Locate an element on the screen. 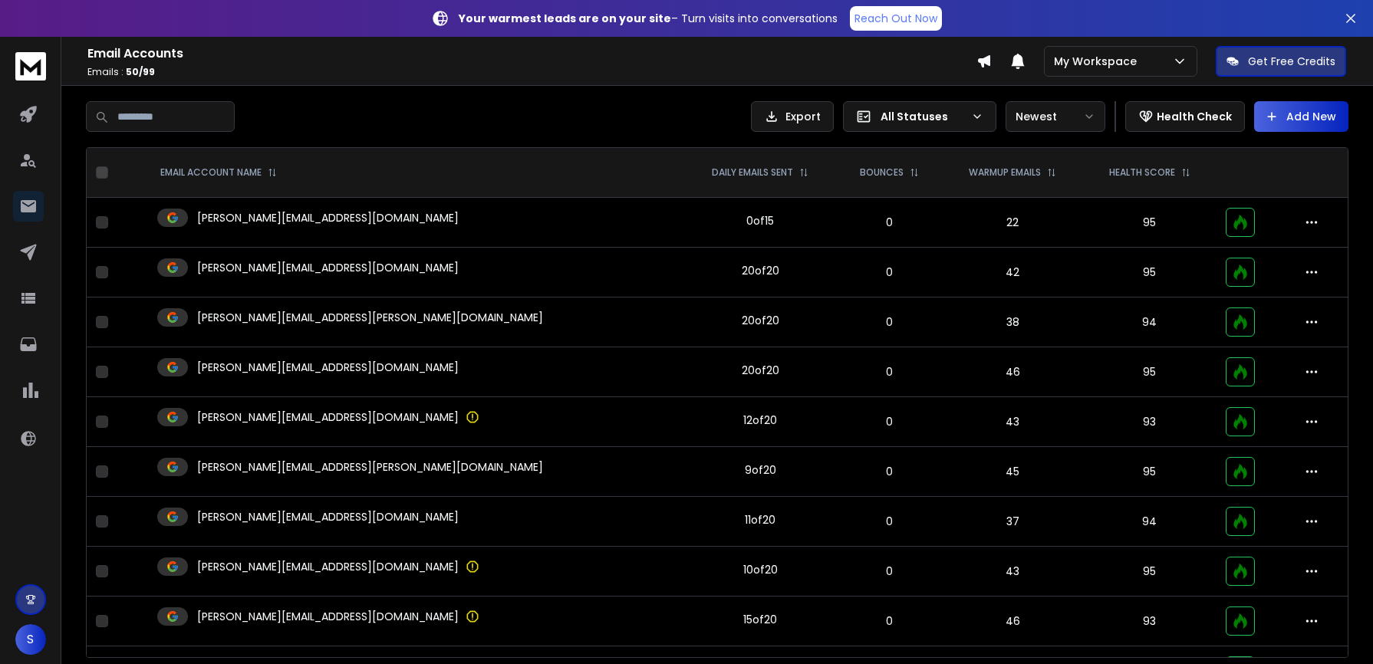 This screenshot has width=1373, height=664. td: 38 is located at coordinates (1013, 322).